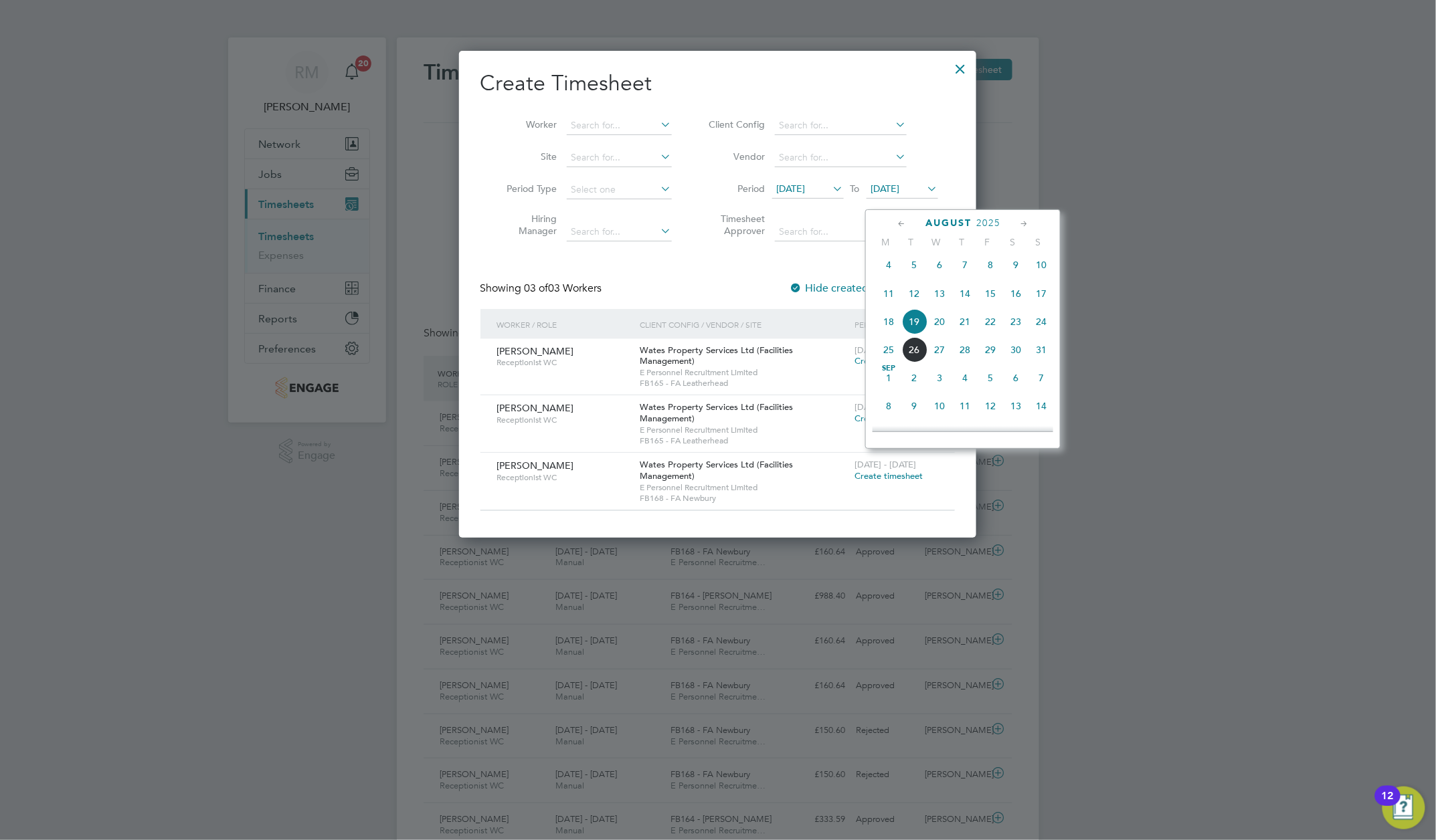 The image size is (1436, 840). What do you see at coordinates (1012, 243) in the screenshot?
I see `span: S` at bounding box center [1012, 243].